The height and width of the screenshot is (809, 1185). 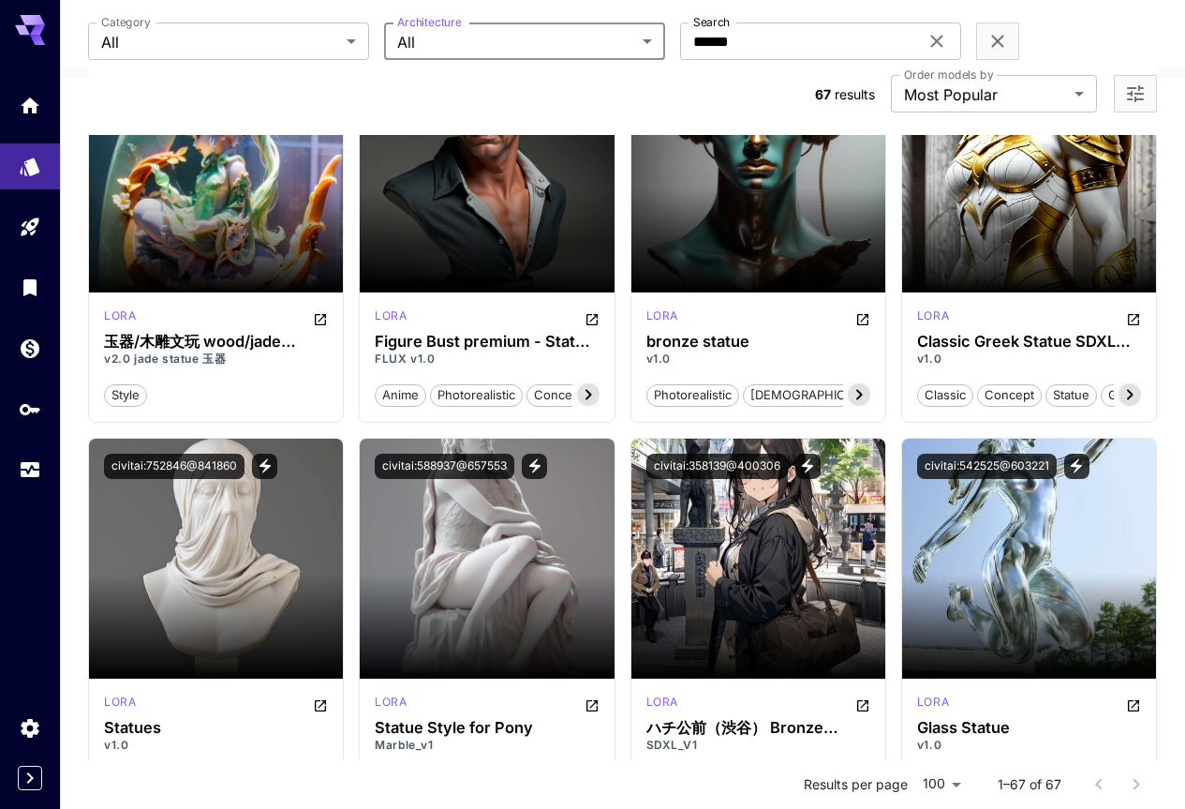 What do you see at coordinates (823, 94) in the screenshot?
I see `span: 67` at bounding box center [823, 94].